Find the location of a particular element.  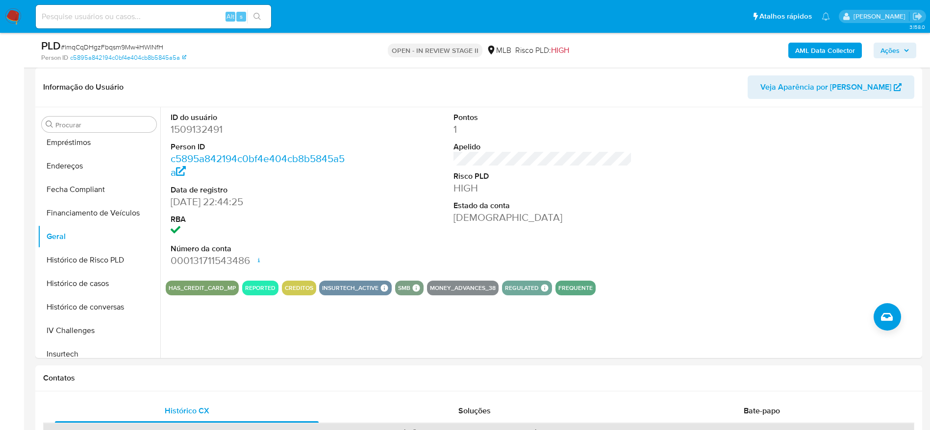

button: Fecha Compliant is located at coordinates (99, 190).